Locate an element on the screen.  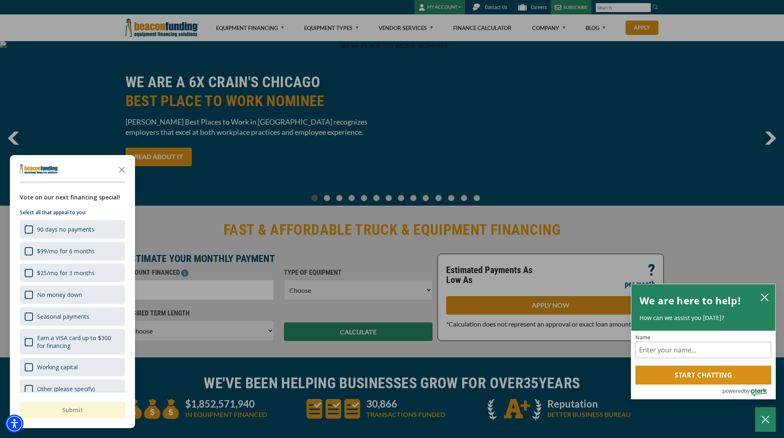
span: by is located at coordinates (747, 391).